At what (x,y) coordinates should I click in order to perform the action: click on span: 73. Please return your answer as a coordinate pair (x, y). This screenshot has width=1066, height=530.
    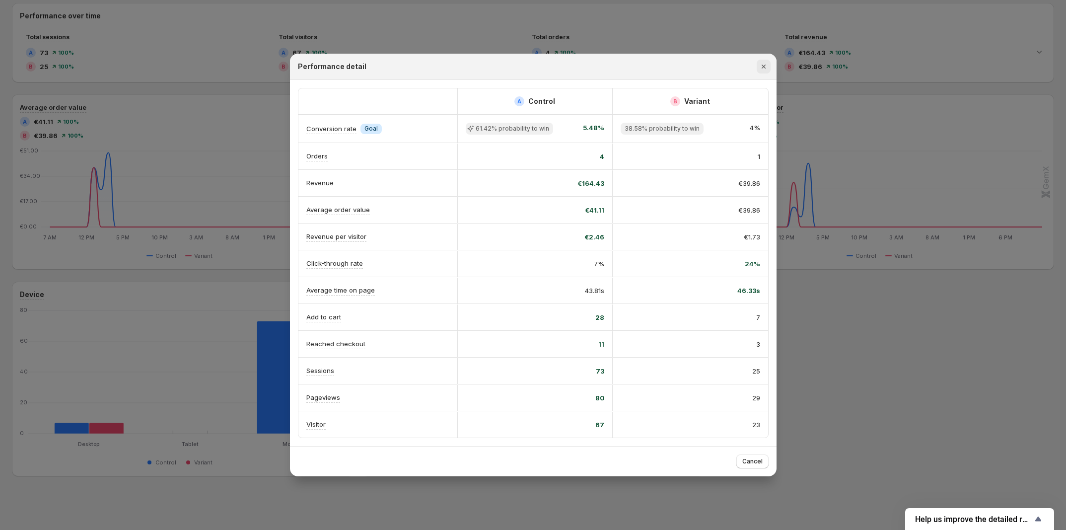
    Looking at the image, I should click on (600, 371).